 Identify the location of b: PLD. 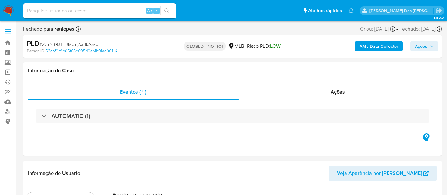
(33, 43).